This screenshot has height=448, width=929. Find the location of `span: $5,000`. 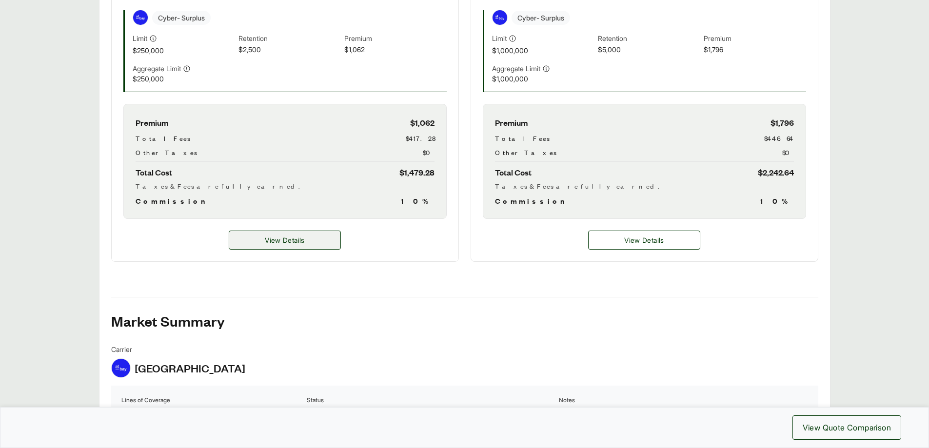

span: $5,000 is located at coordinates (648, 50).